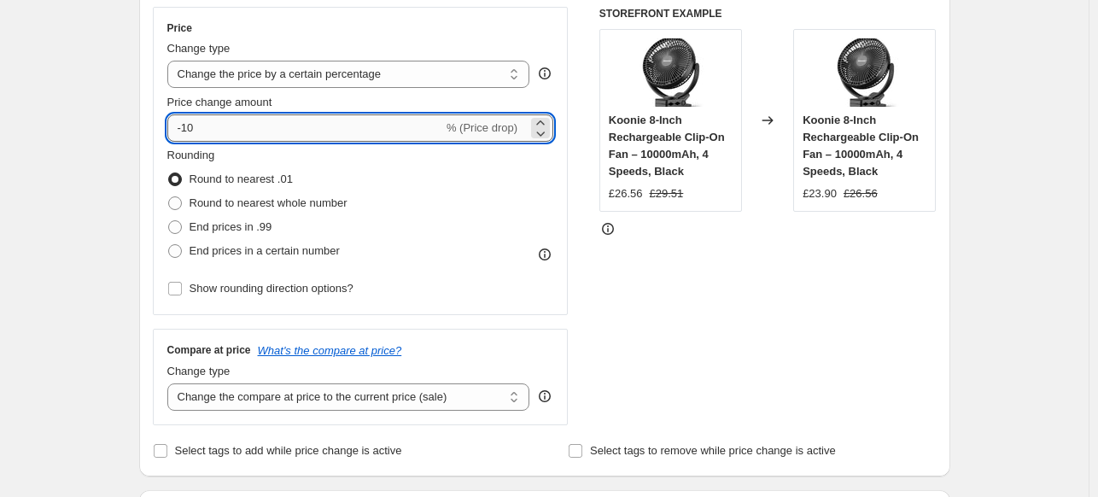 This screenshot has width=1098, height=497. I want to click on strike: £29.51, so click(667, 194).